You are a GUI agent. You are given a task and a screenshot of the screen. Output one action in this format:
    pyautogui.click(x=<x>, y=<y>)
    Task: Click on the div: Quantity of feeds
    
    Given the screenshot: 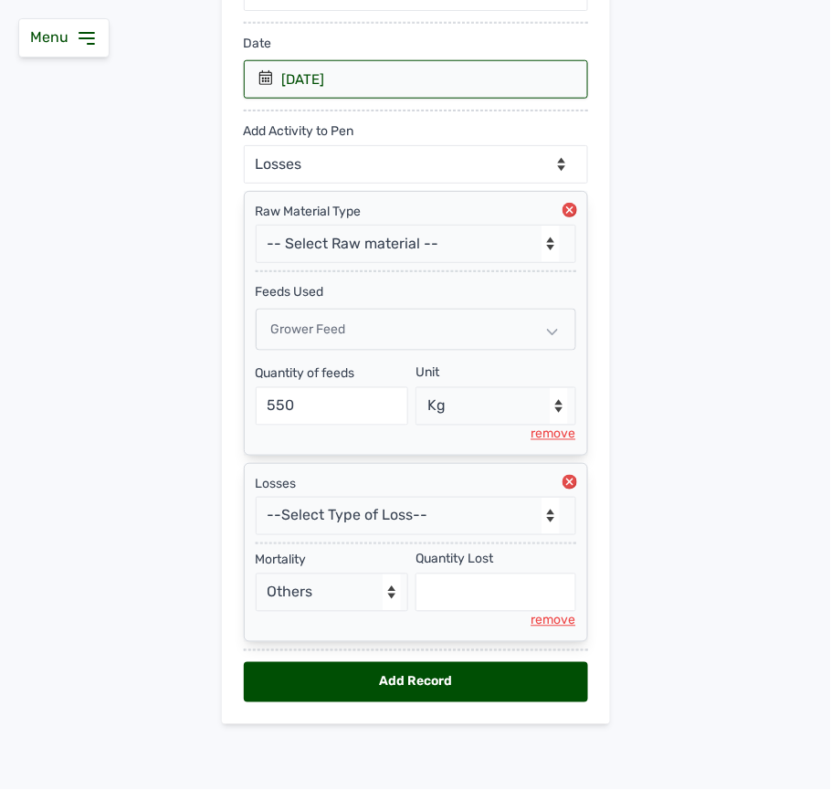 What is the action you would take?
    pyautogui.click(x=332, y=374)
    